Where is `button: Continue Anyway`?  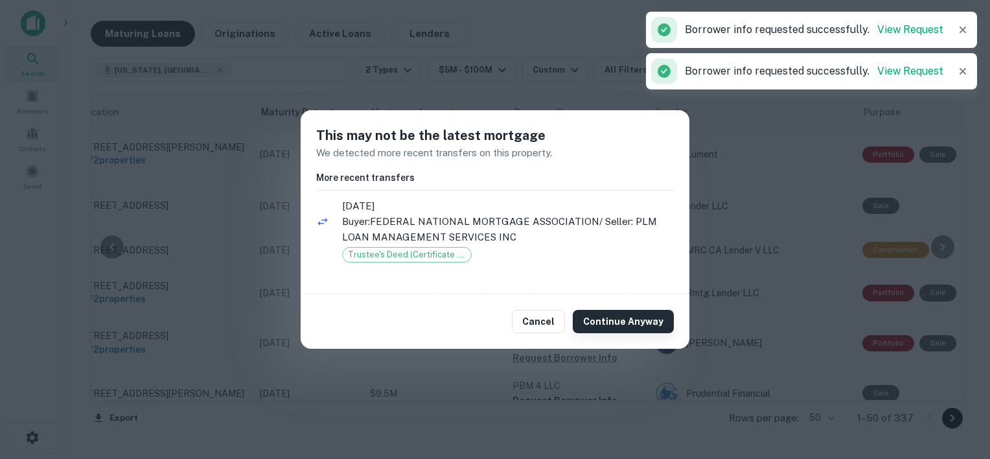
button: Continue Anyway is located at coordinates (623, 321).